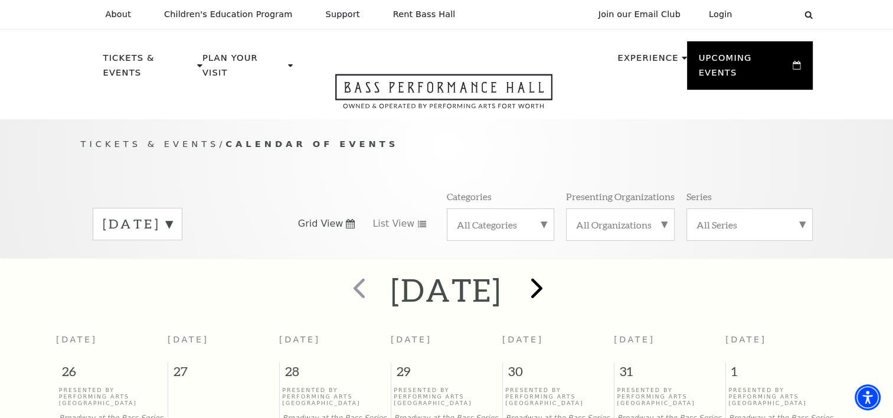  Describe the element at coordinates (772, 14) in the screenshot. I see `select: Select:` at that location.